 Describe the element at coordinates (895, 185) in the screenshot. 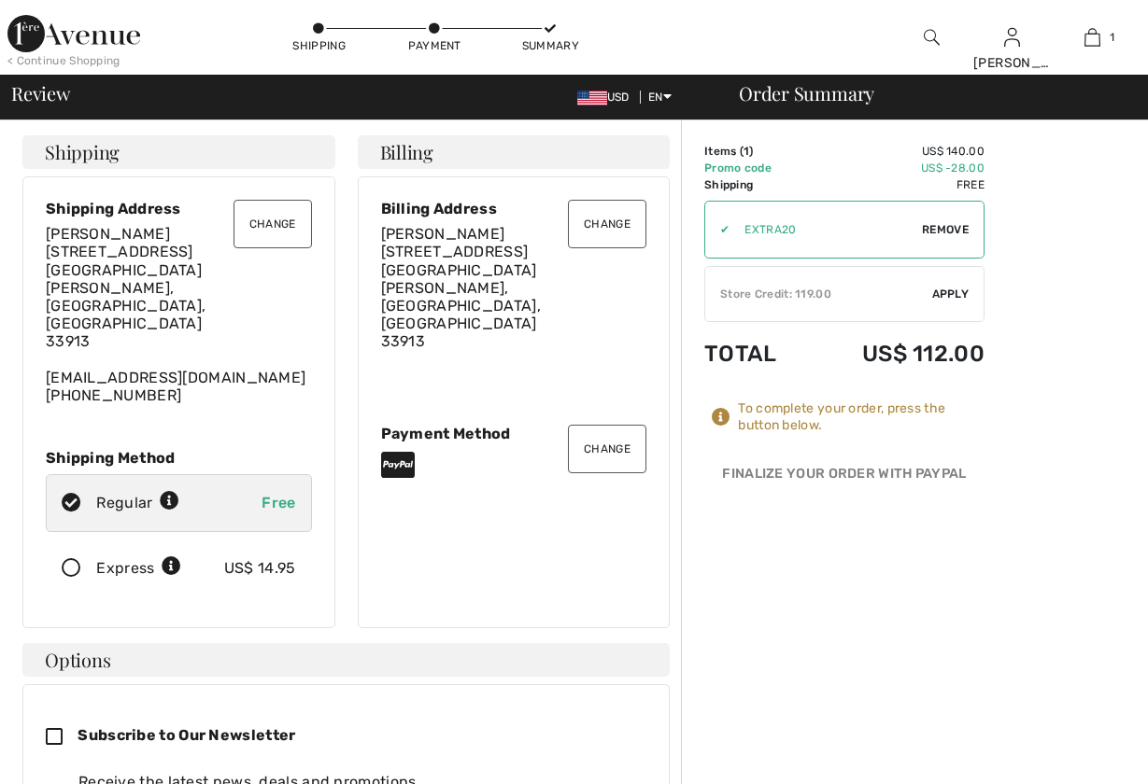

I see `td: Free` at that location.